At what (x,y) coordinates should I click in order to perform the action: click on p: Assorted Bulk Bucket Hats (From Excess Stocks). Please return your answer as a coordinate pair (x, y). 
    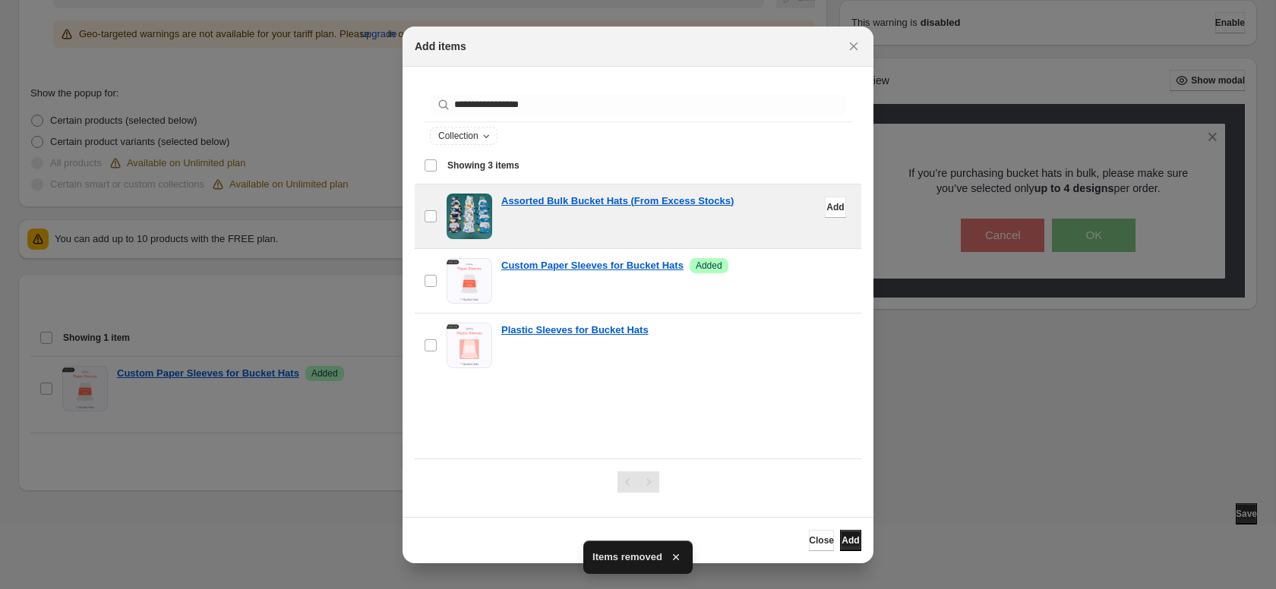
    Looking at the image, I should click on (618, 201).